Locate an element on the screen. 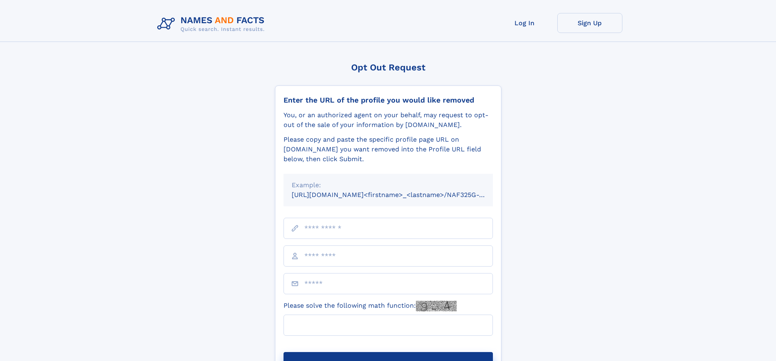 The image size is (776, 361). div: Example: is located at coordinates (388, 185).